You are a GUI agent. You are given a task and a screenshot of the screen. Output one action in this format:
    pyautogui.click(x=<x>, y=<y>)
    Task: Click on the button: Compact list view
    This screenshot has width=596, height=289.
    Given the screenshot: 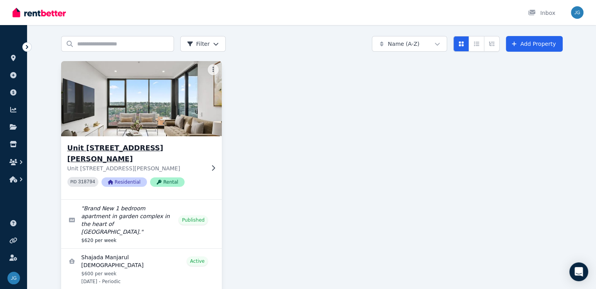 What is the action you would take?
    pyautogui.click(x=476, y=44)
    